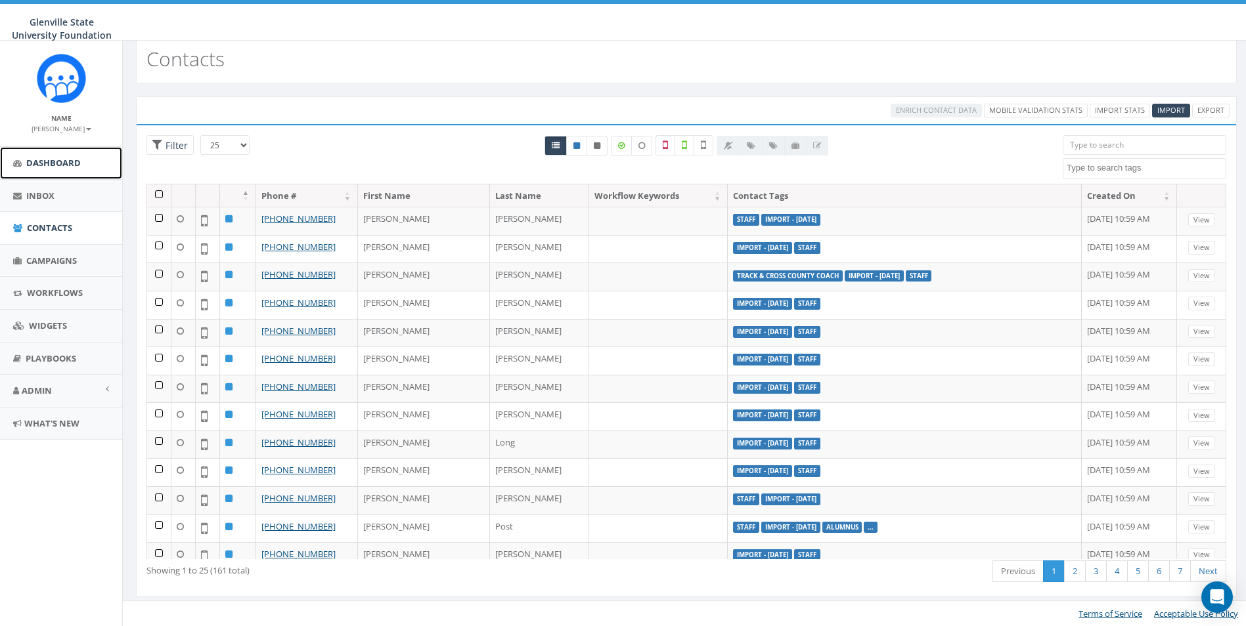 Image resolution: width=1246 pixels, height=626 pixels. What do you see at coordinates (1158, 571) in the screenshot?
I see `a: 6` at bounding box center [1158, 571].